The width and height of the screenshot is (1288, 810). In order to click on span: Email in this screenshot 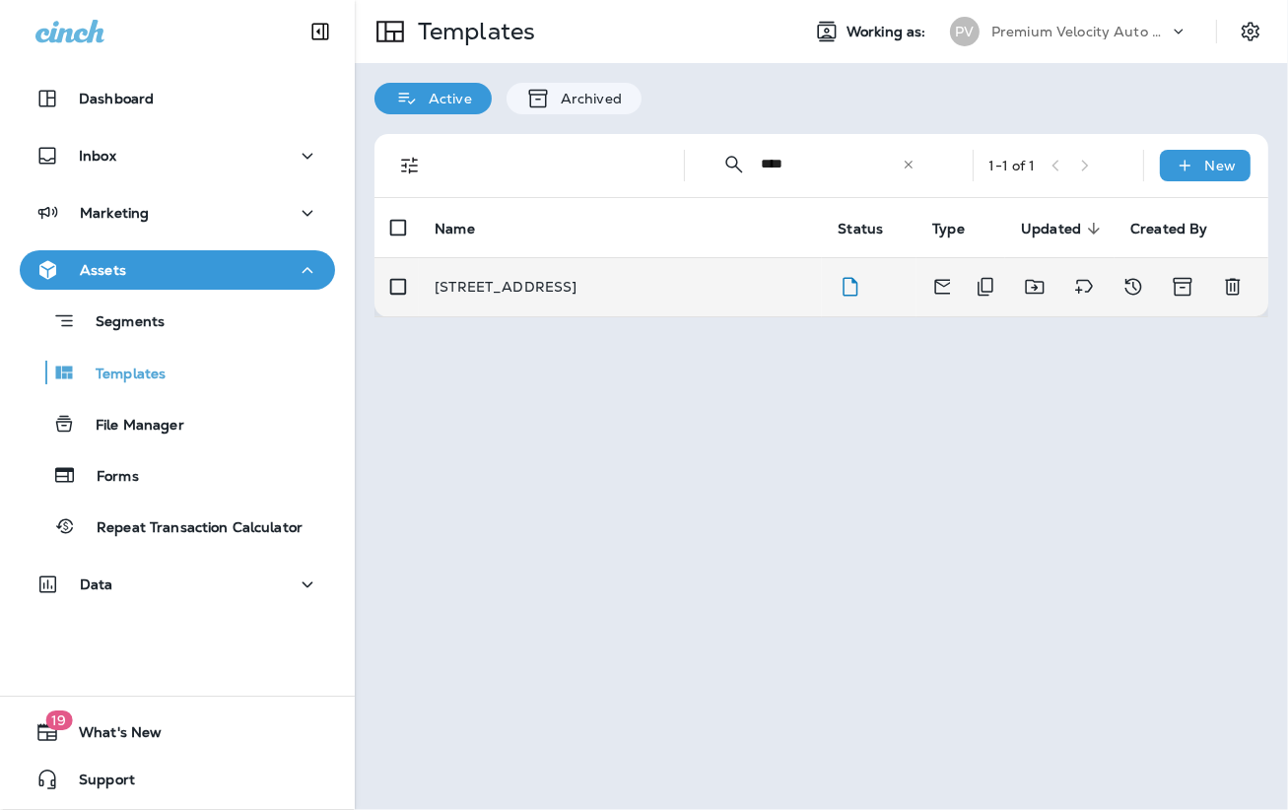, I will do `click(944, 285)`.